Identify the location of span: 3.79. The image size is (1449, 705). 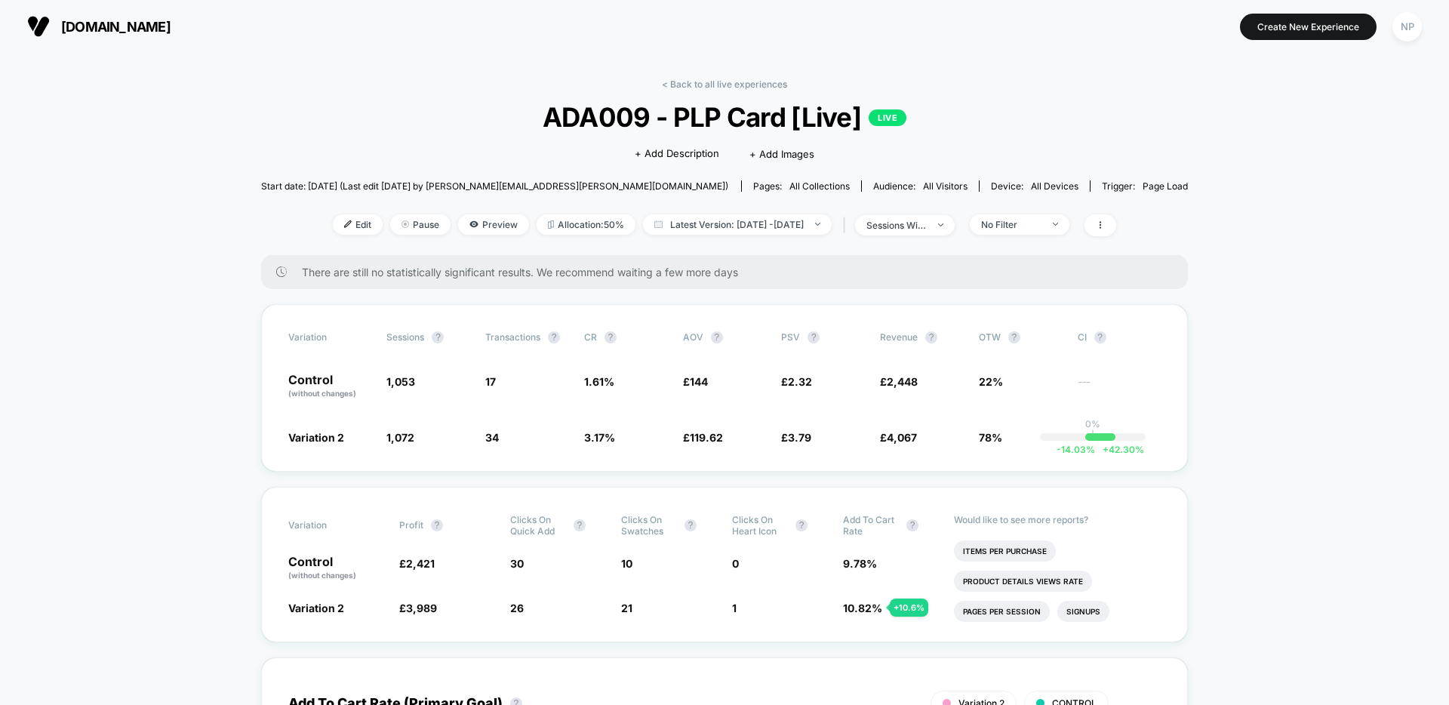
(799, 437).